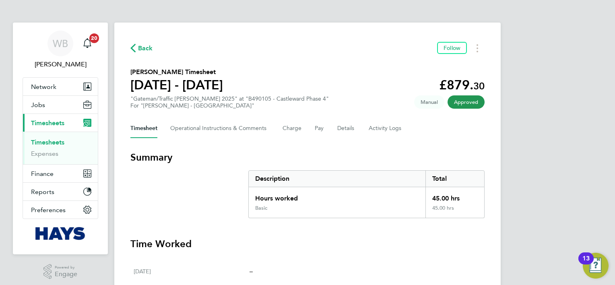  Describe the element at coordinates (586, 264) in the screenshot. I see `div: 13` at that location.